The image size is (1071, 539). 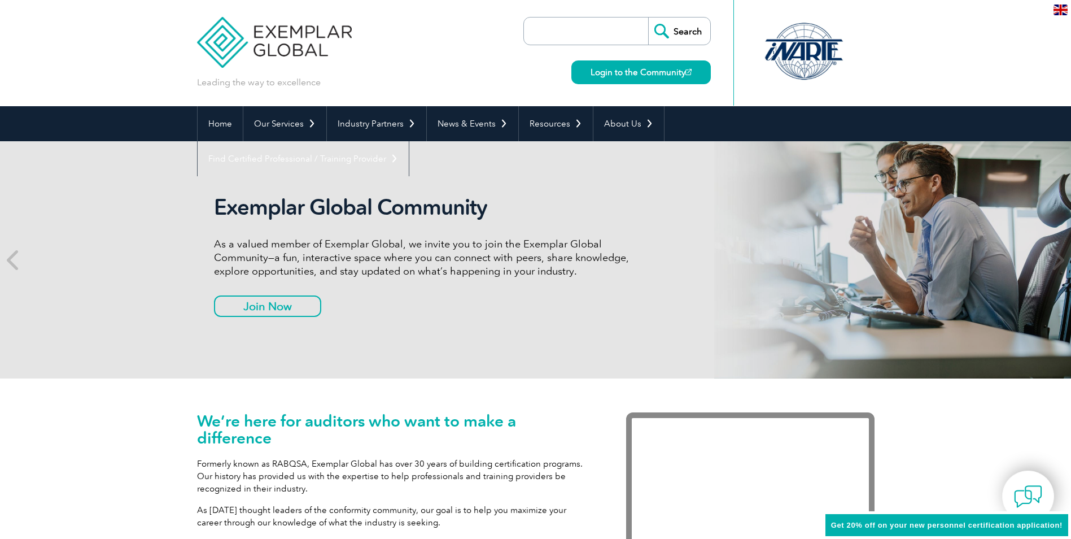 I want to click on h1: We’re here for auditors who want to make a difference, so click(x=395, y=429).